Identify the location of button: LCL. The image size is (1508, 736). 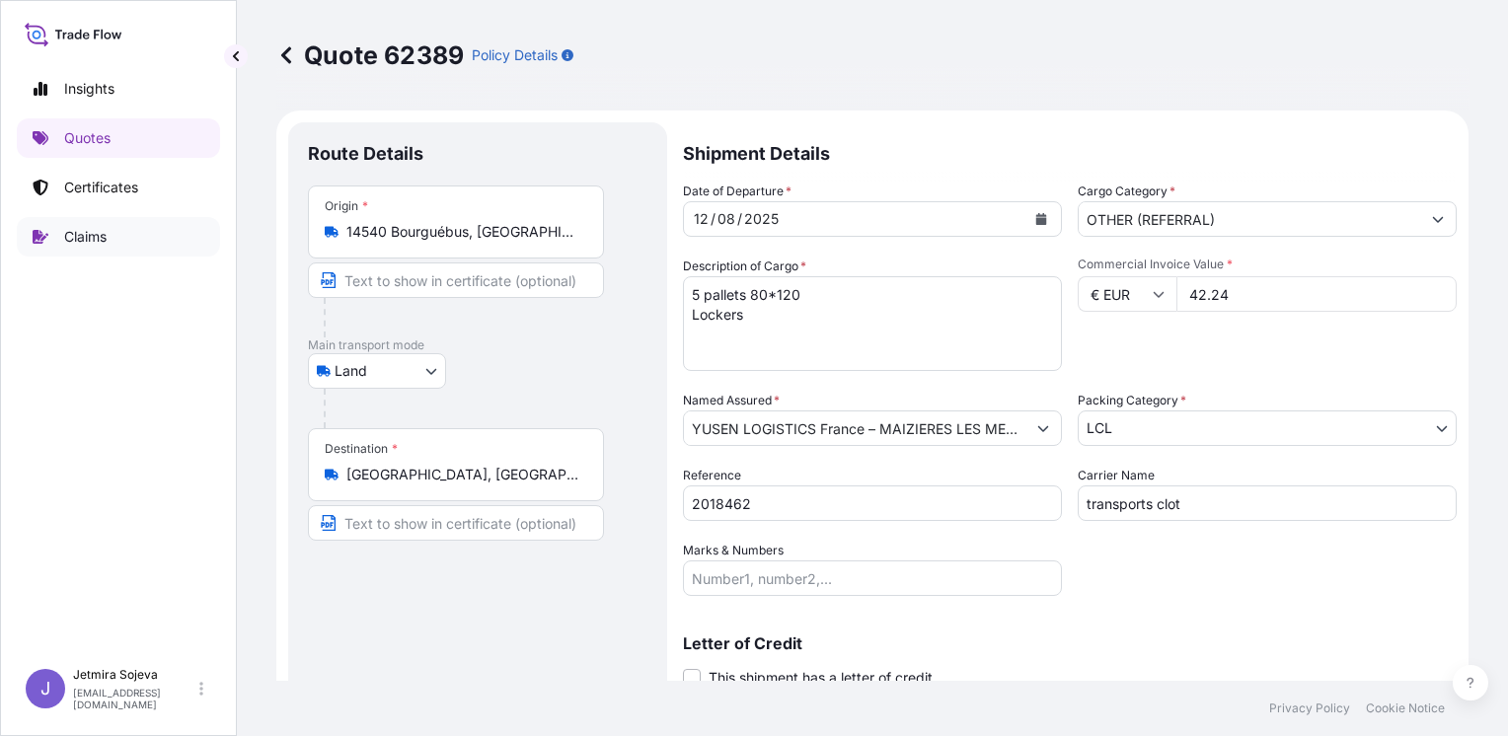
(1267, 428).